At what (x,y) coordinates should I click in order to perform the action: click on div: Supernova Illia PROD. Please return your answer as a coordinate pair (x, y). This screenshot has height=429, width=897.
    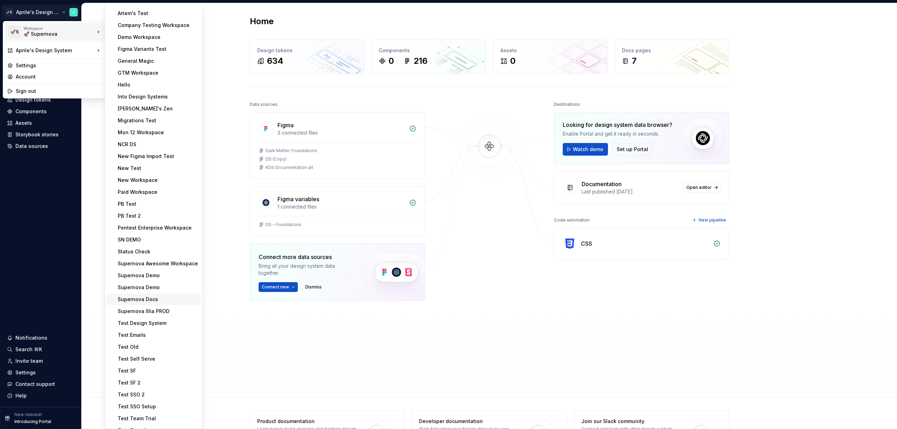
    Looking at the image, I should click on (158, 311).